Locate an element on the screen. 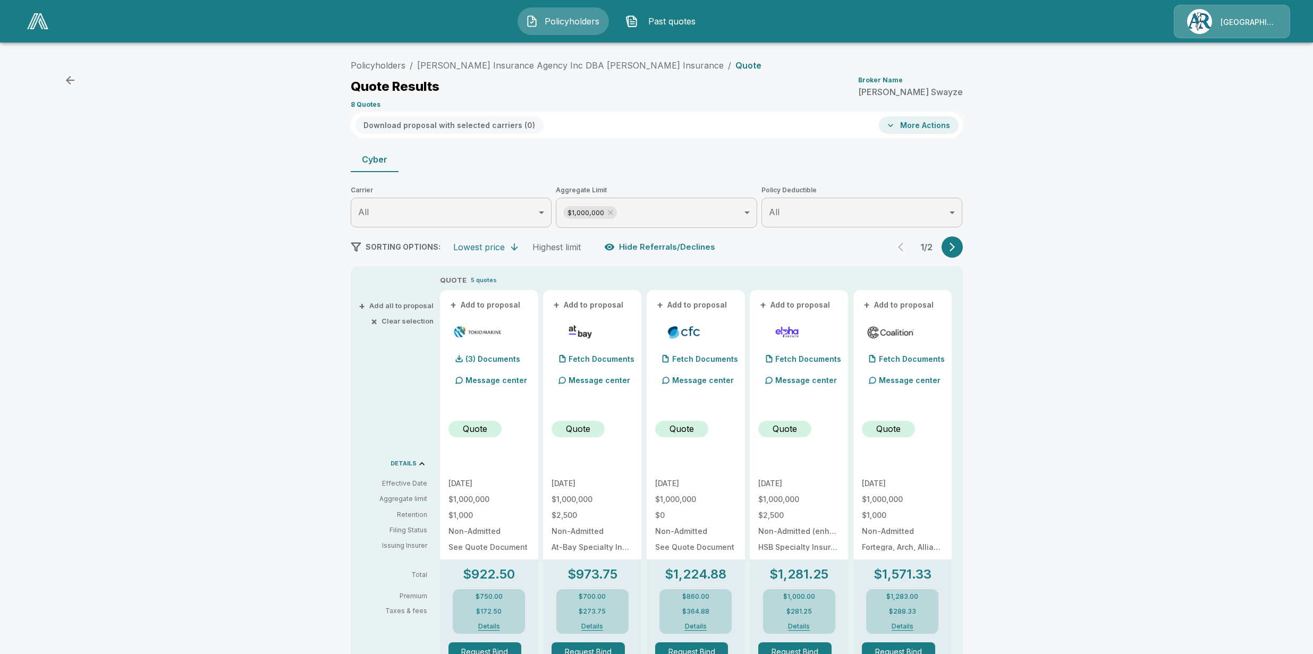 The width and height of the screenshot is (1313, 654). p: Premium is located at coordinates (398, 596).